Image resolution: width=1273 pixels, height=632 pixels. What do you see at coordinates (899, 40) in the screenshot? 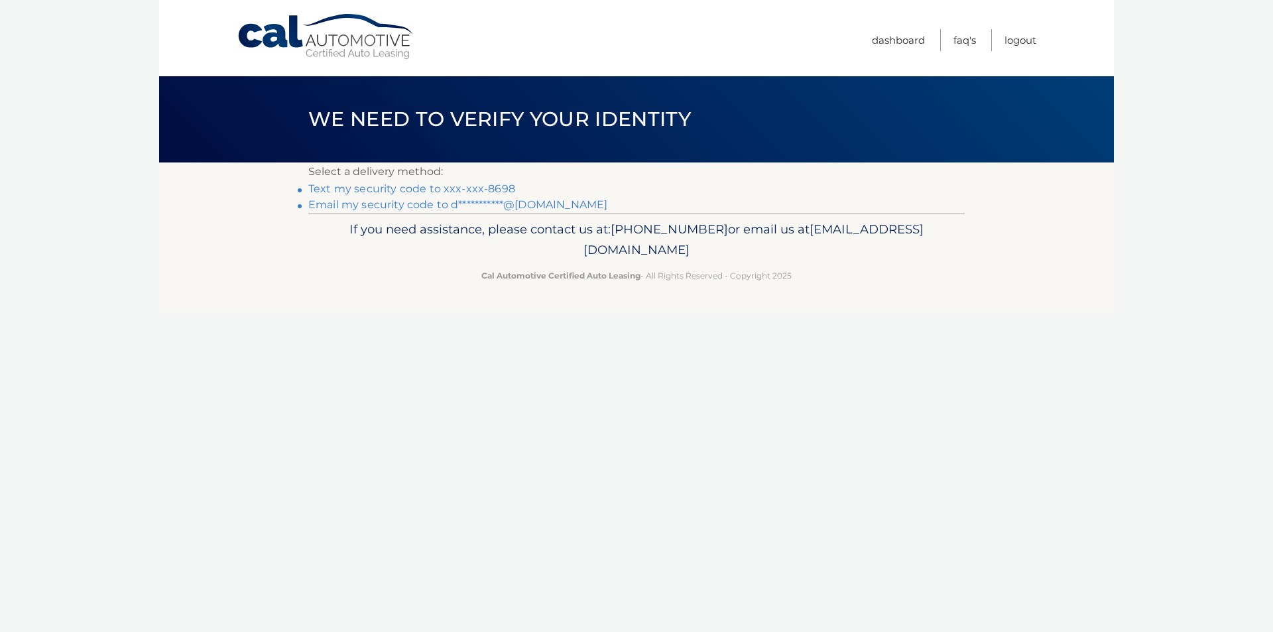
I see `a: Dashboard` at bounding box center [899, 40].